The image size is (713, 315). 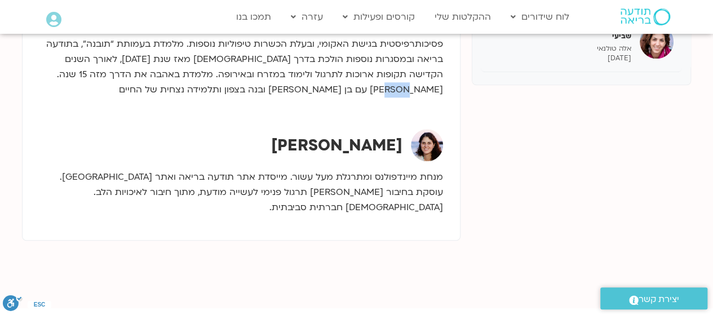 I want to click on span: יצירת קשר, so click(x=659, y=299).